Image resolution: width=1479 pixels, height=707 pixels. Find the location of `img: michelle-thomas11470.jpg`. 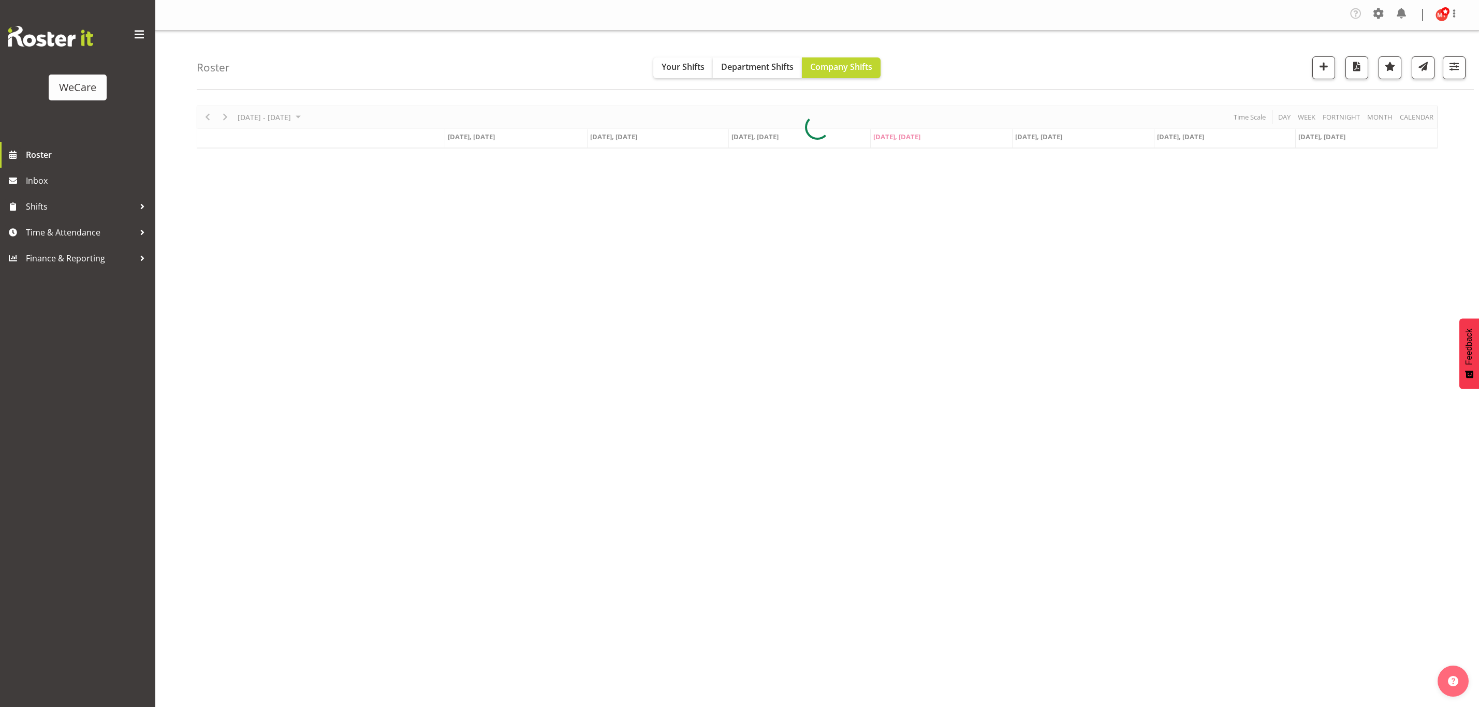

img: michelle-thomas11470.jpg is located at coordinates (1442, 15).